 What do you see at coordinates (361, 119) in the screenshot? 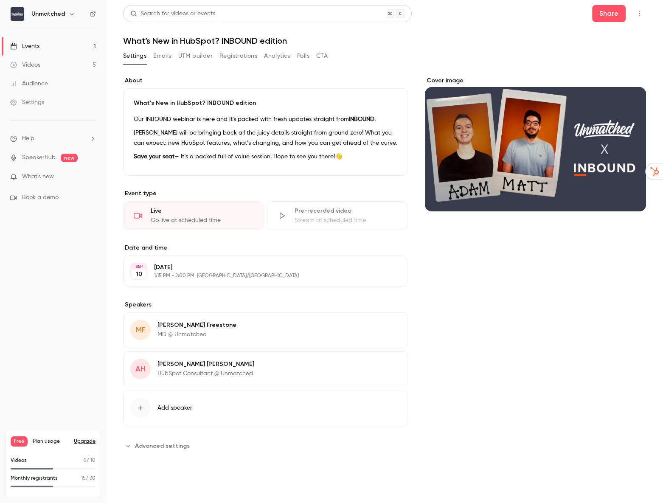
I see `strong: INBOUND` at bounding box center [361, 119].